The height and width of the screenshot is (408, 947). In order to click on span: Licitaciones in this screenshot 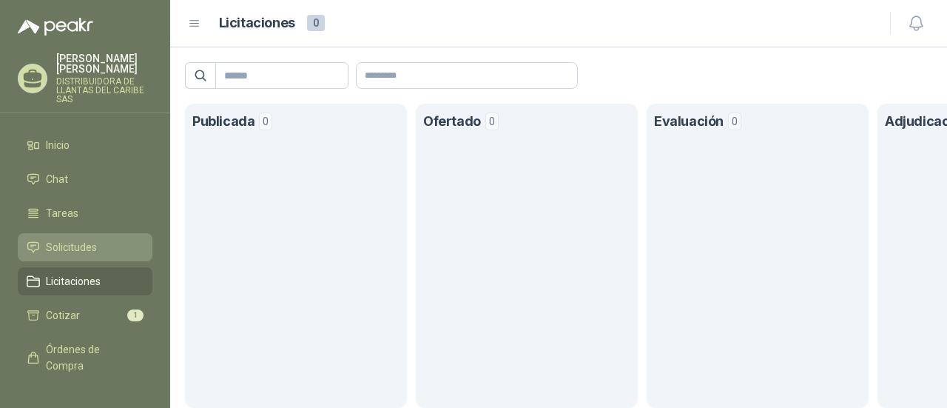, I will do `click(73, 281)`.